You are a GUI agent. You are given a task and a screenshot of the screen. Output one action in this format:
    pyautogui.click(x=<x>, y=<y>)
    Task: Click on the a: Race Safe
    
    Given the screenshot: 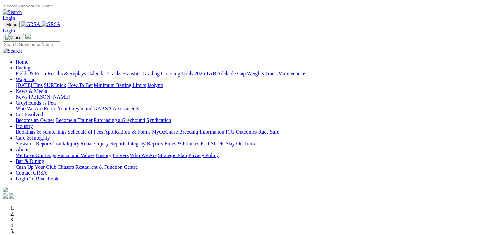 What is the action you would take?
    pyautogui.click(x=268, y=132)
    